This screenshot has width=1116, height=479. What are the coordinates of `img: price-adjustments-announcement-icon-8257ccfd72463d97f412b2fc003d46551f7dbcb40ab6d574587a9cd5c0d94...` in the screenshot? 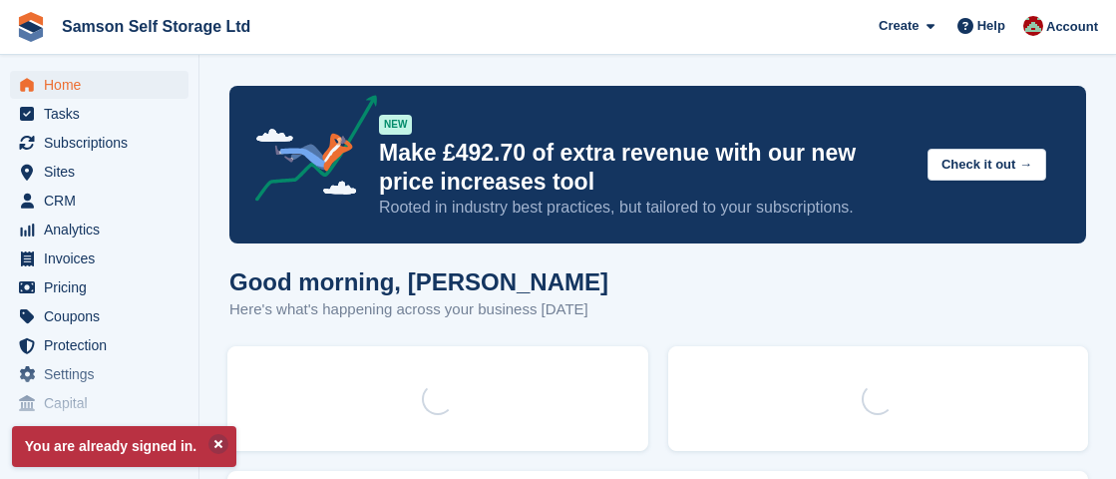 It's located at (308, 152).